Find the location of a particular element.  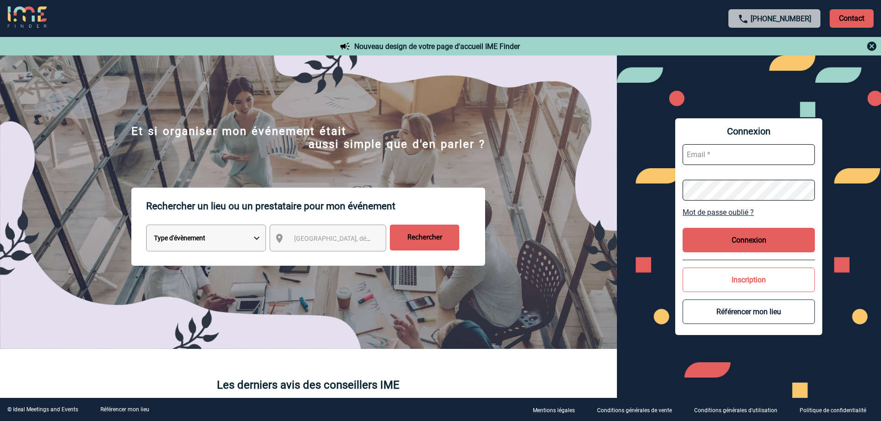

a: Mentions légales is located at coordinates (557, 410).